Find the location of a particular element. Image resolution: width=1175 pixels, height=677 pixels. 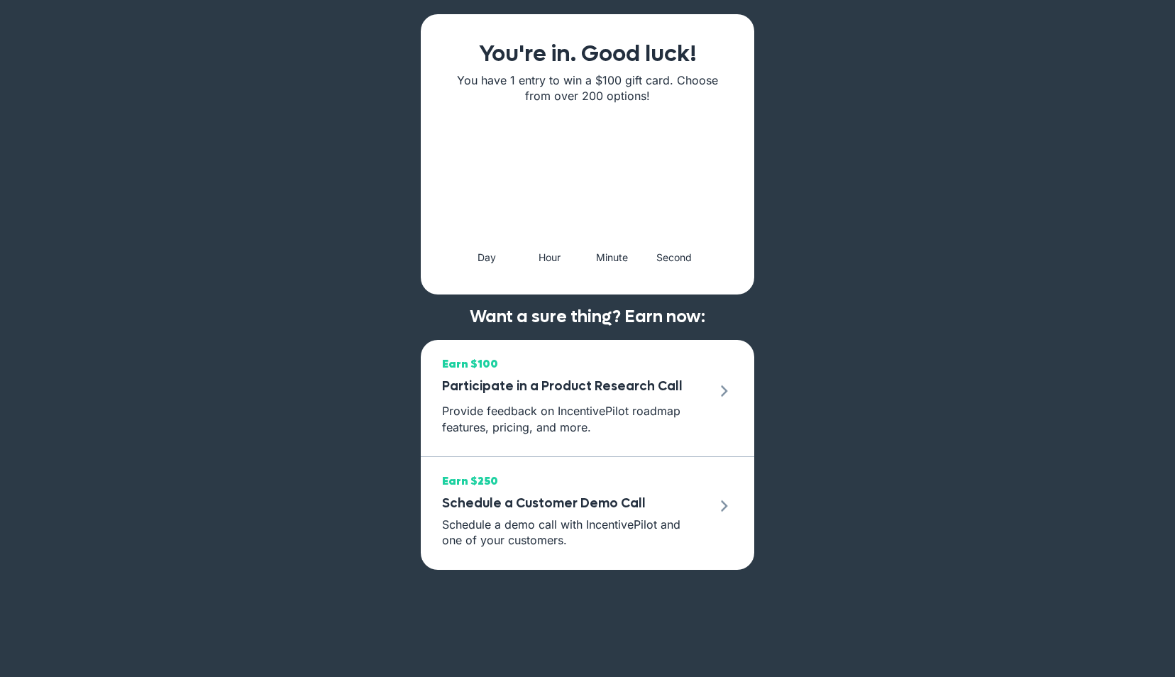

p: Schedule a demo call with IncentivePilot and one of your customers. is located at coordinates (572, 532).